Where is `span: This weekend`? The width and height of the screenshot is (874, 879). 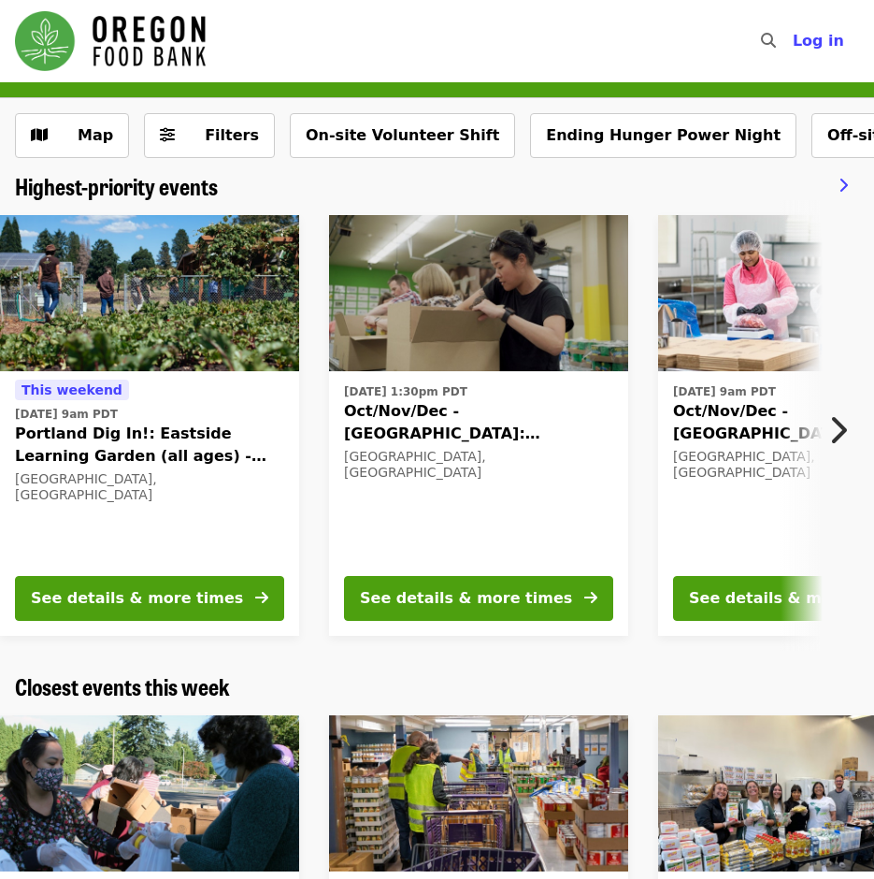
span: This weekend is located at coordinates (72, 390).